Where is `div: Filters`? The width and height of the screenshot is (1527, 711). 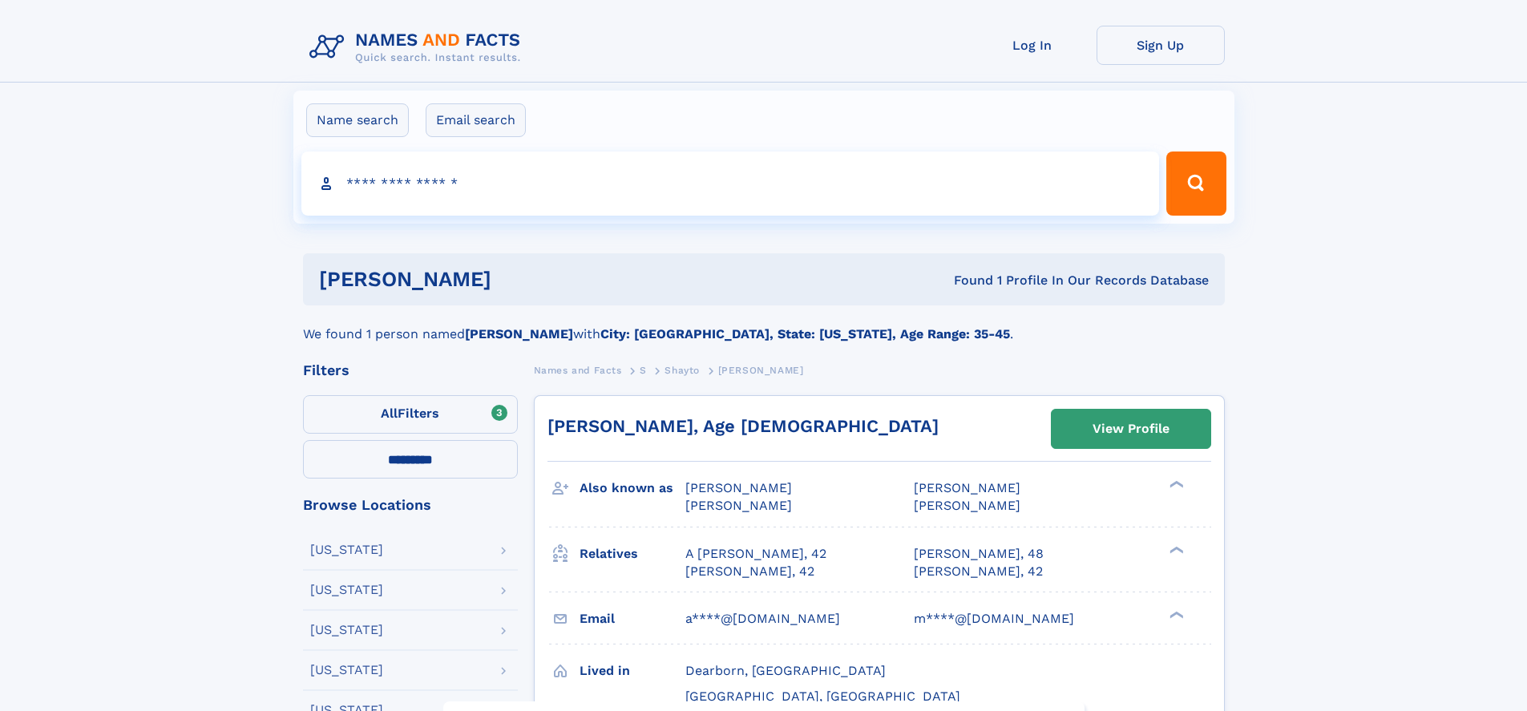 div: Filters is located at coordinates (410, 370).